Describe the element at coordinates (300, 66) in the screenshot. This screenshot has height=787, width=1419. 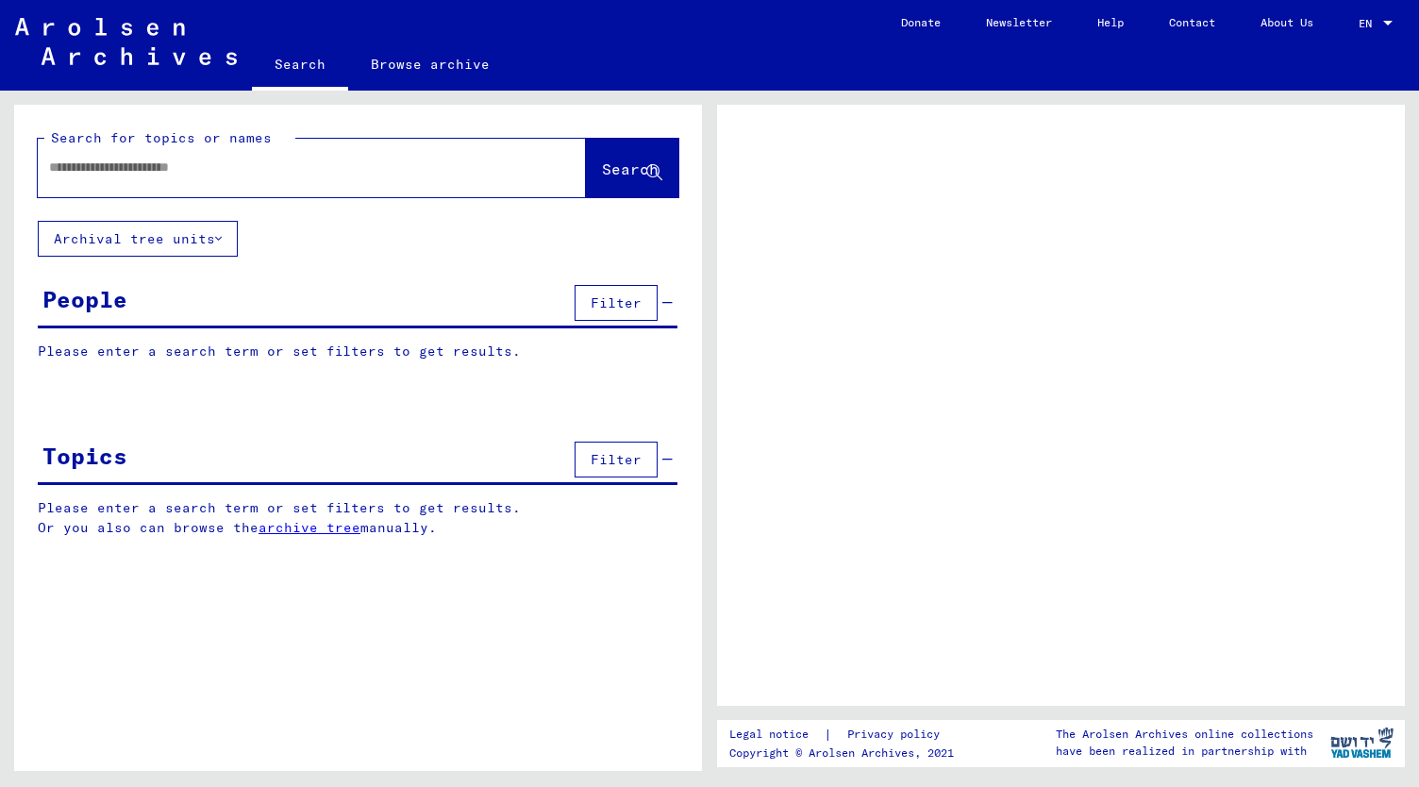
I see `a: Search` at that location.